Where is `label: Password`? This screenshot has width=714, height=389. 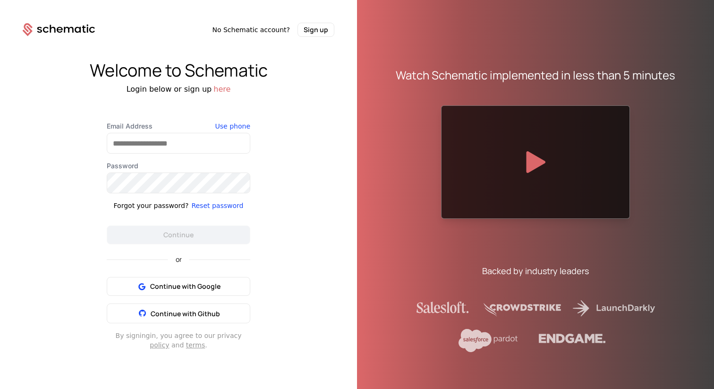
label: Password is located at coordinates (179, 166).